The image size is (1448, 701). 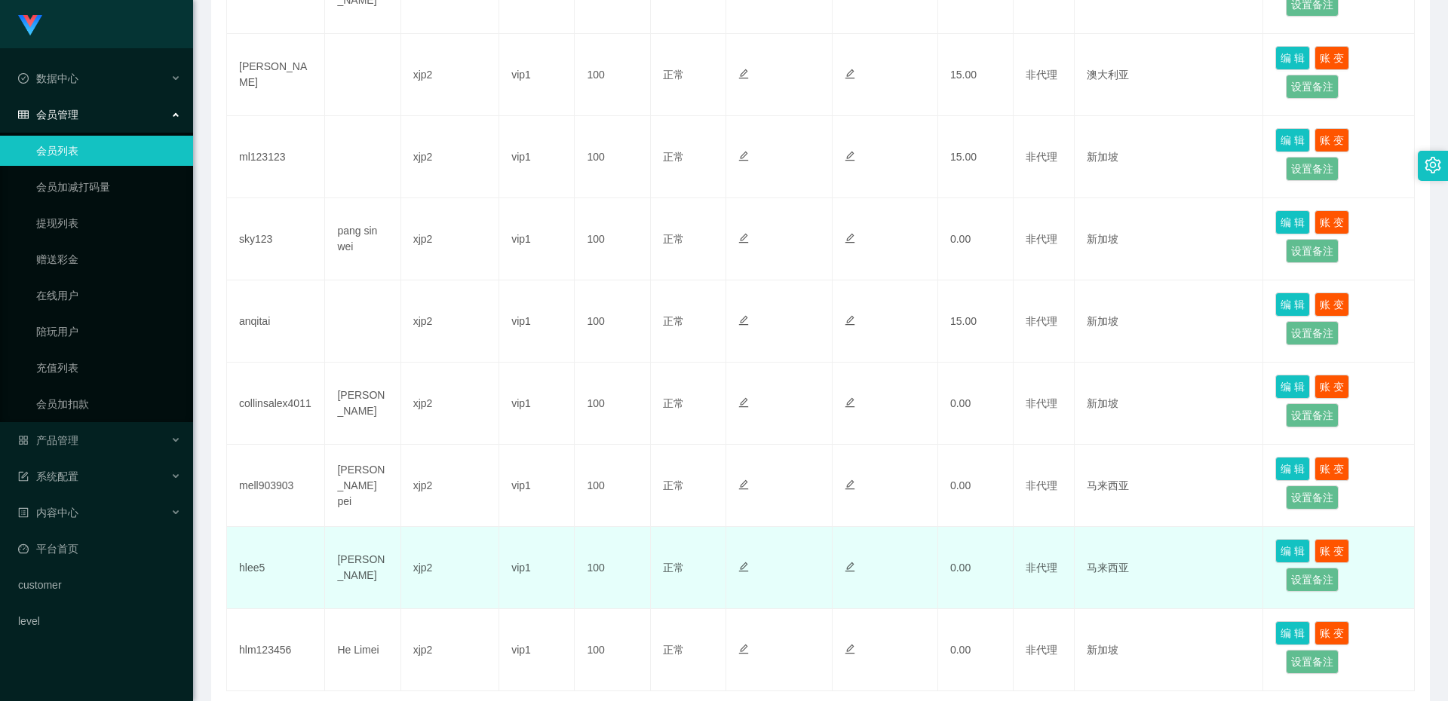 What do you see at coordinates (23, 513) in the screenshot?
I see `i: 图标: profile` at bounding box center [23, 513].